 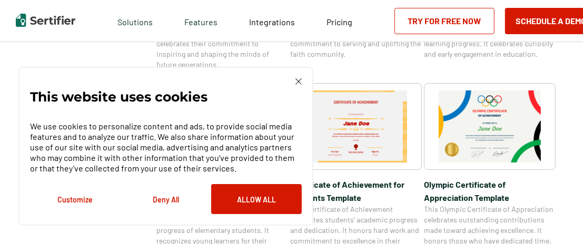 I want to click on span: Integrations, so click(x=272, y=22).